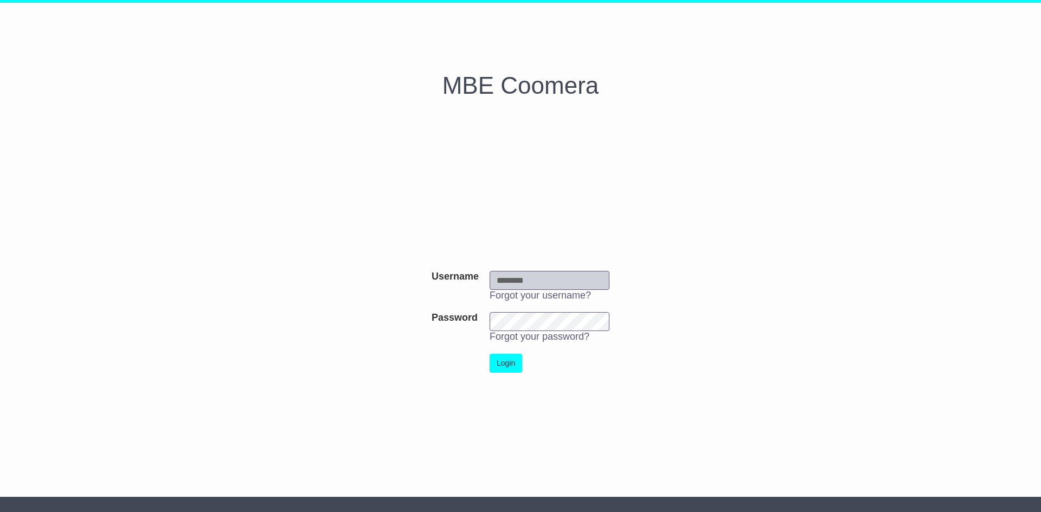 This screenshot has height=512, width=1041. I want to click on button: Login, so click(506, 363).